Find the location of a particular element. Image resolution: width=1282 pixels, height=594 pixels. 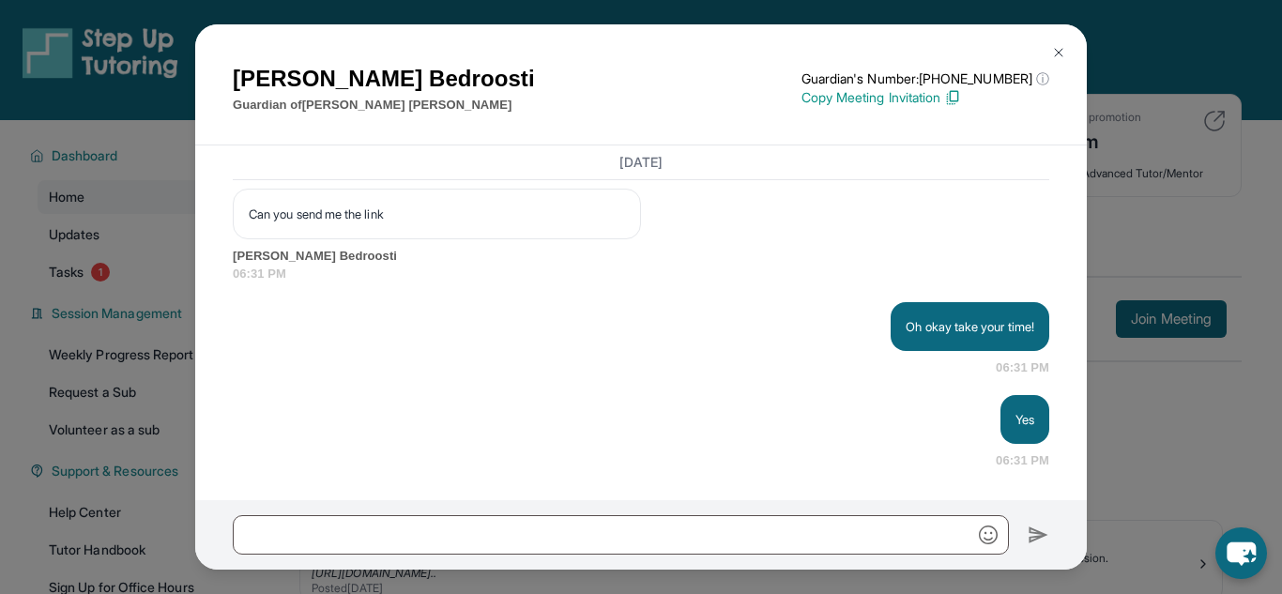

p: Yes is located at coordinates (1025, 419).